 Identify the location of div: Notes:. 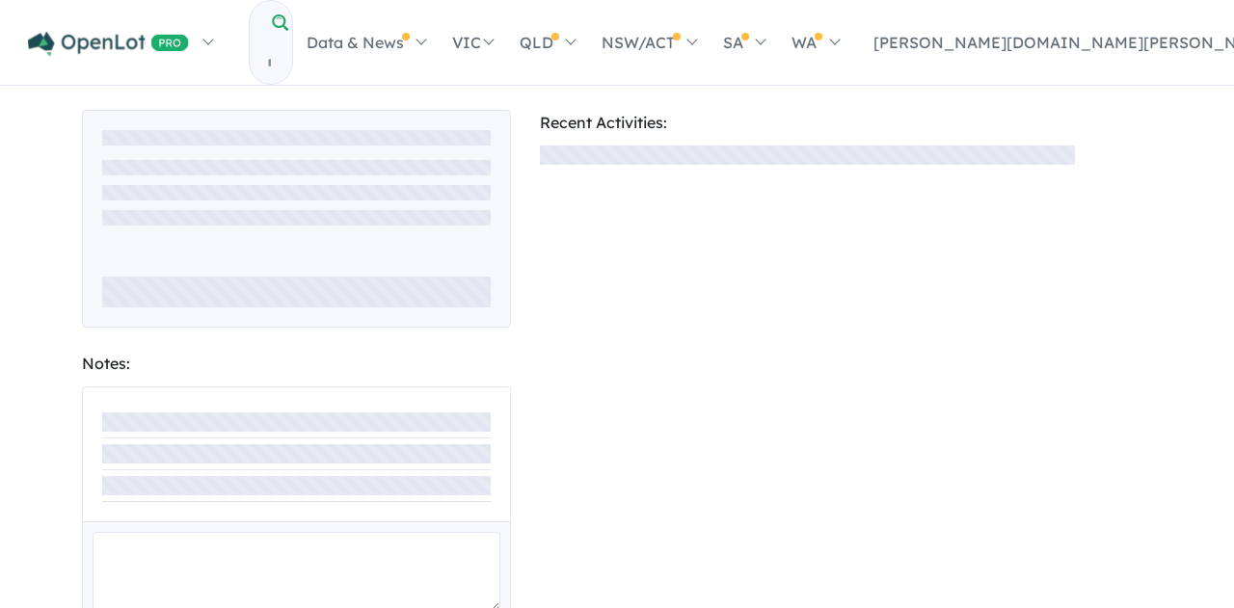
(296, 363).